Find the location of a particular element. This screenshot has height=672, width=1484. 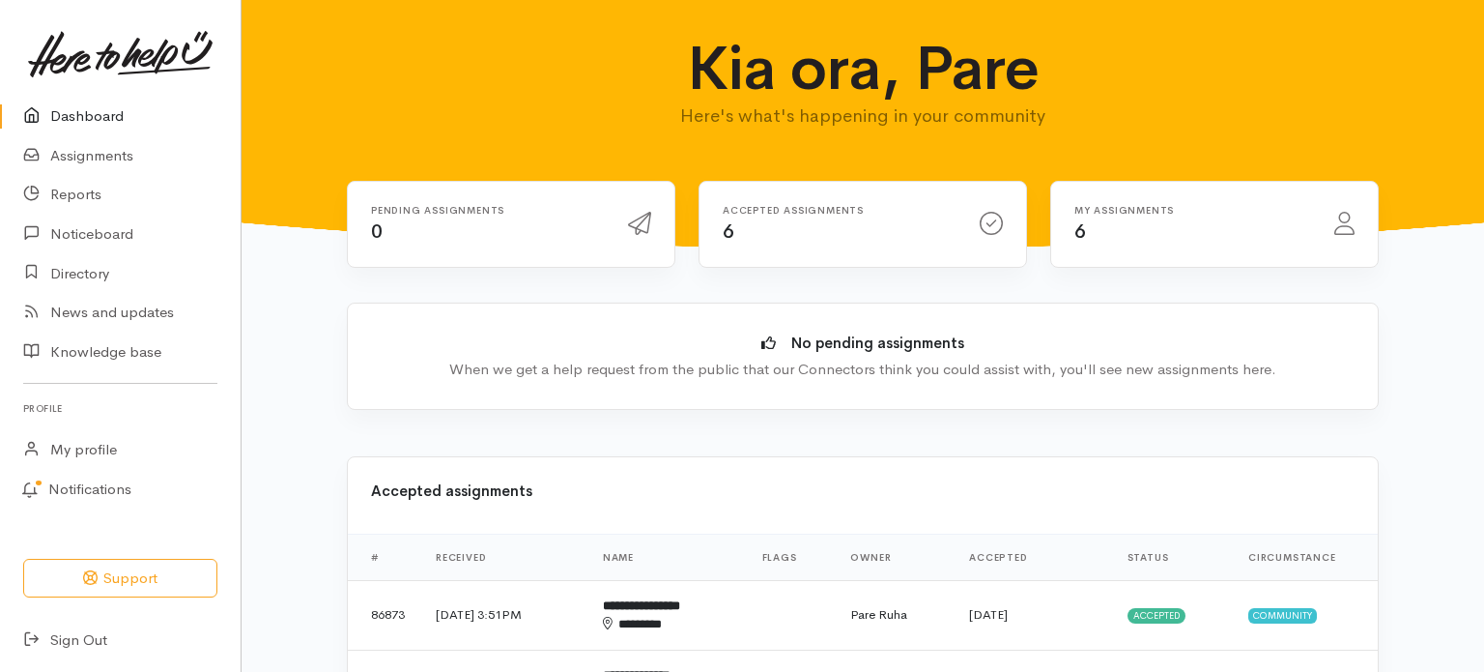

div: When we get a help request from the public that our Connectors think you could assist with, you'l... is located at coordinates (863, 369).